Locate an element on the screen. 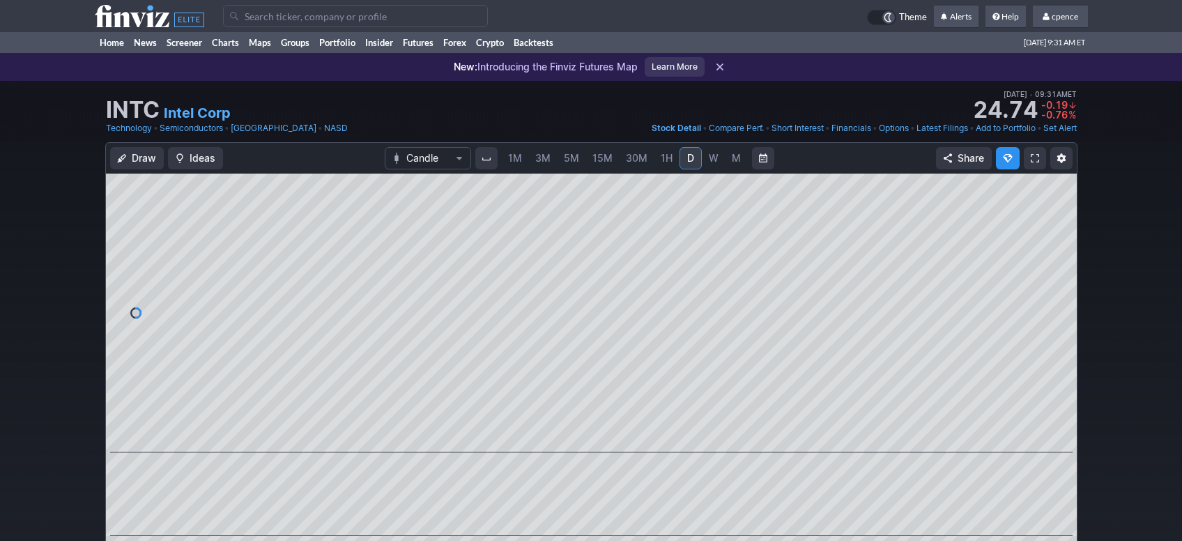 This screenshot has width=1182, height=541. input: Search is located at coordinates (355, 16).